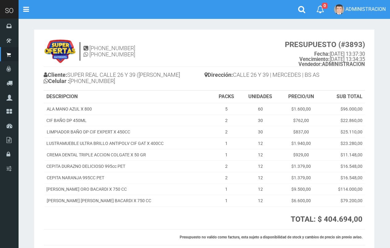  What do you see at coordinates (60, 51) in the screenshot?
I see `img: 9k=` at bounding box center [60, 51].